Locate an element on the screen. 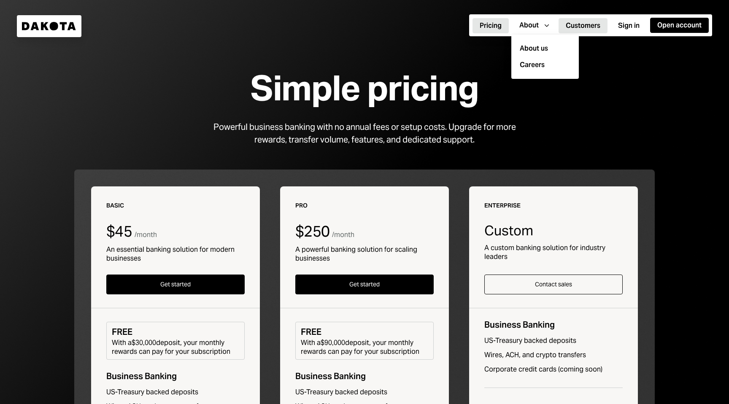  div: About is located at coordinates (529, 25).